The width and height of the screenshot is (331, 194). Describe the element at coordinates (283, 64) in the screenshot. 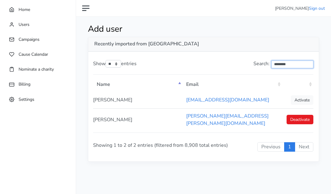

I see `label: Search:` at that location.